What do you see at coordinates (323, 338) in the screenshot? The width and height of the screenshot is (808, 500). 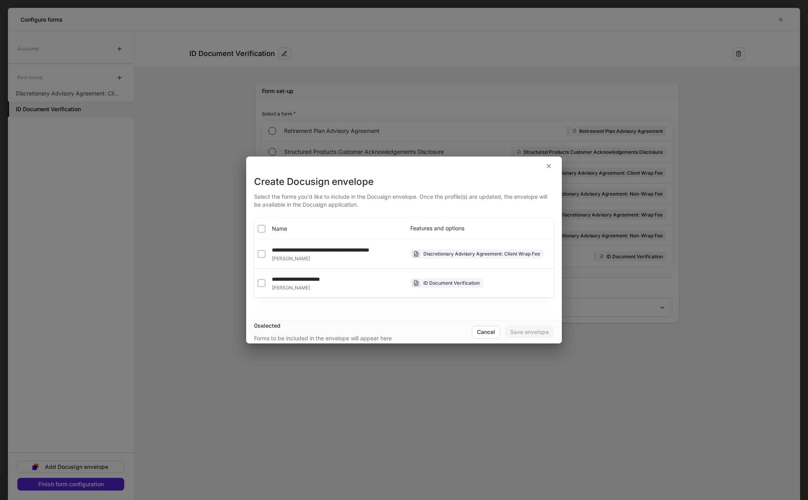 I see `div: Forms to be included in the envelope will appear here` at bounding box center [323, 338].